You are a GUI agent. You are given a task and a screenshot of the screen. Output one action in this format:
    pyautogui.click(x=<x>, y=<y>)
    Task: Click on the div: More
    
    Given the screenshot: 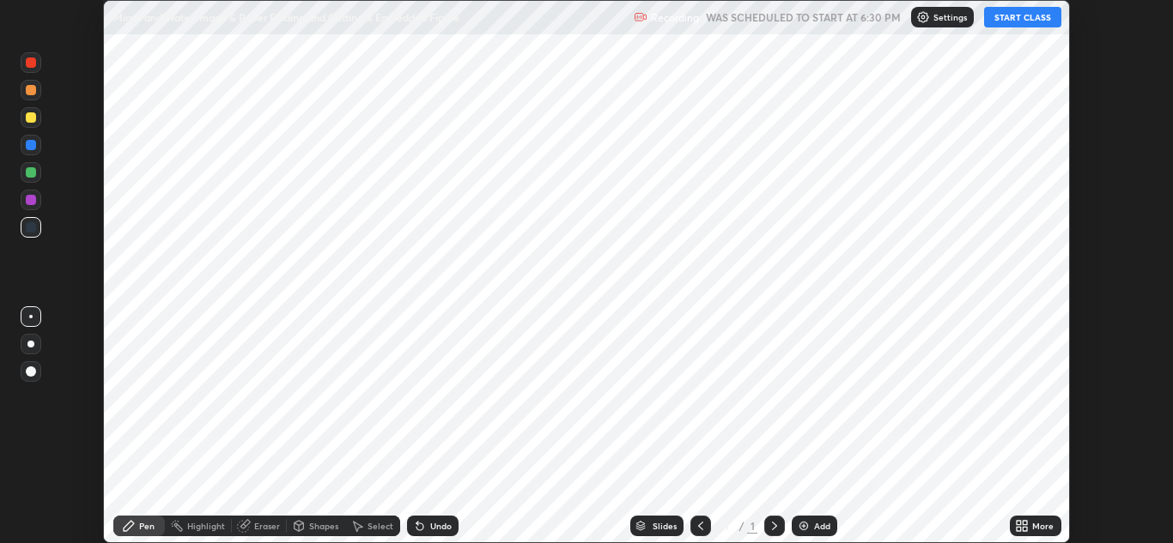 What is the action you would take?
    pyautogui.click(x=1042, y=526)
    